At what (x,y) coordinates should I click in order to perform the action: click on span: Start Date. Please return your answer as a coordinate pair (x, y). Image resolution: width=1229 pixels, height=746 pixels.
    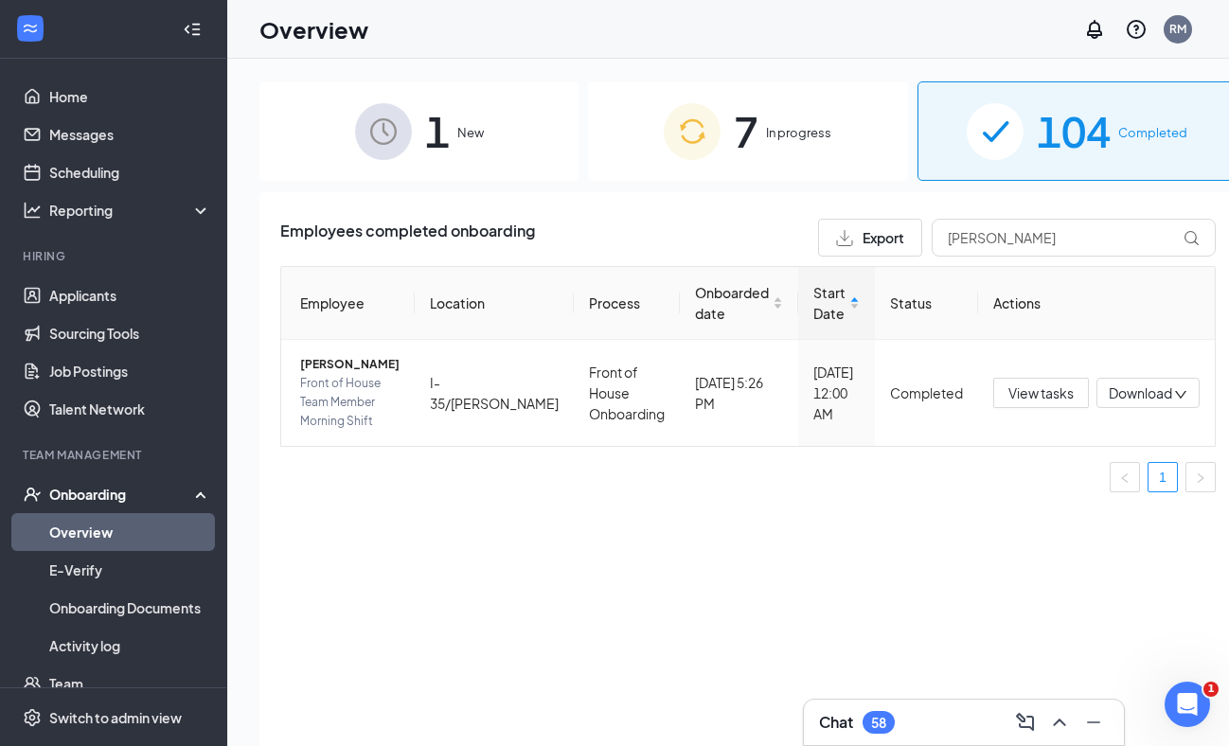
    Looking at the image, I should click on (829, 303).